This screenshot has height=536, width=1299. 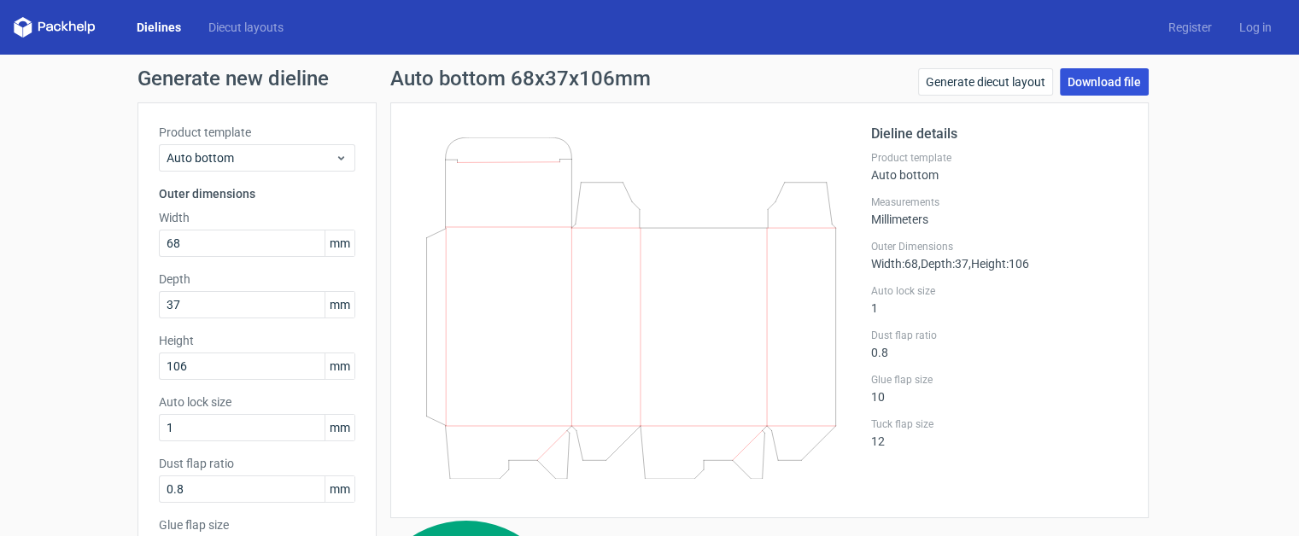 I want to click on a: Generate diecut layout, so click(x=985, y=82).